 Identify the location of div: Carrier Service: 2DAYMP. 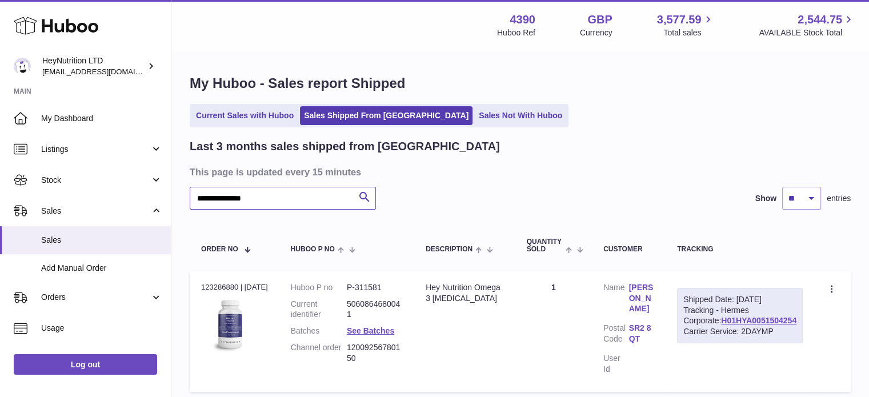
(740, 331).